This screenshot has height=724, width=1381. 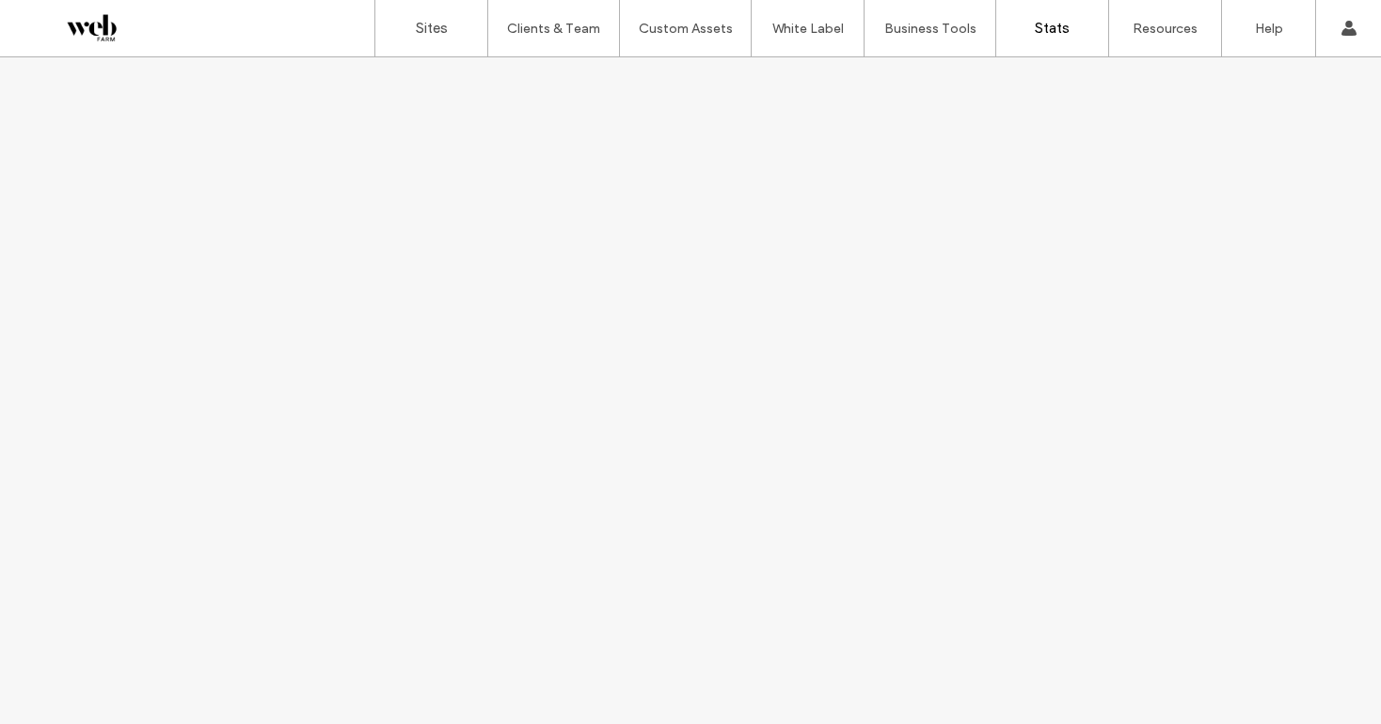 I want to click on label: Help, so click(x=1269, y=28).